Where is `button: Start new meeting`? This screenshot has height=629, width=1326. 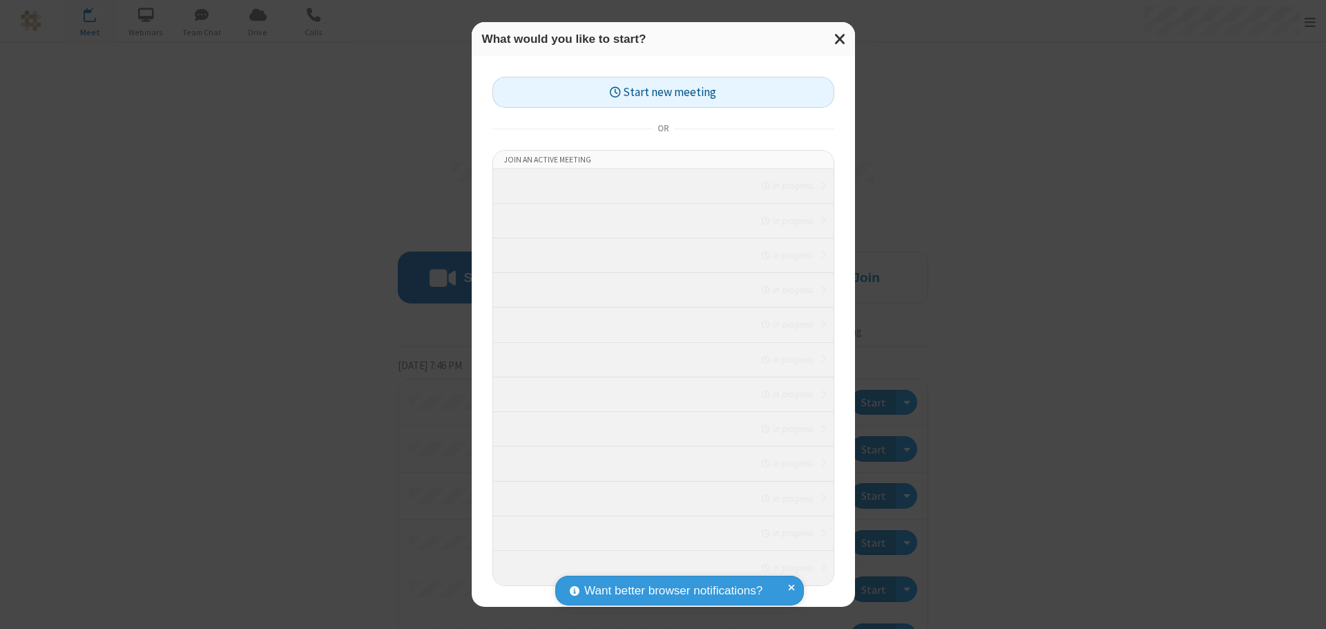 button: Start new meeting is located at coordinates (663, 92).